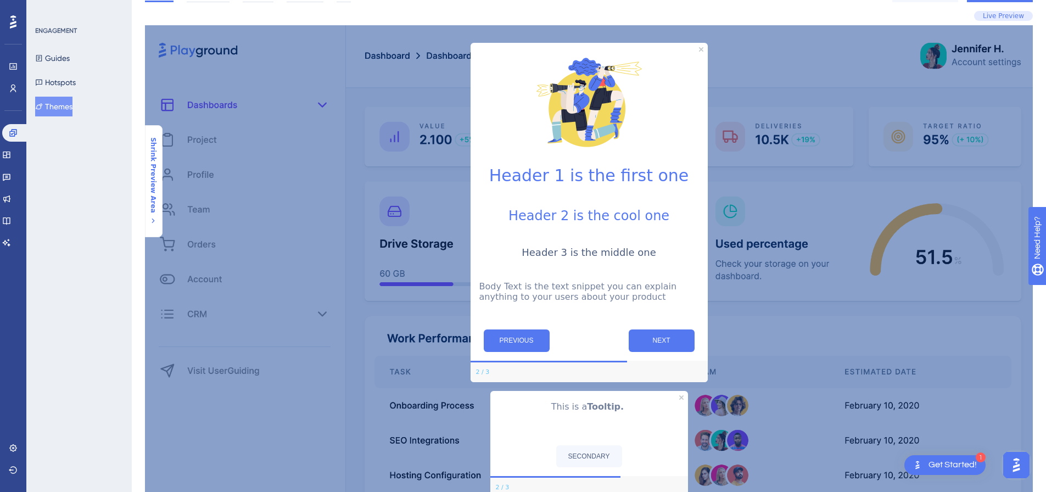 The image size is (1046, 492). I want to click on div: 1, so click(980, 457).